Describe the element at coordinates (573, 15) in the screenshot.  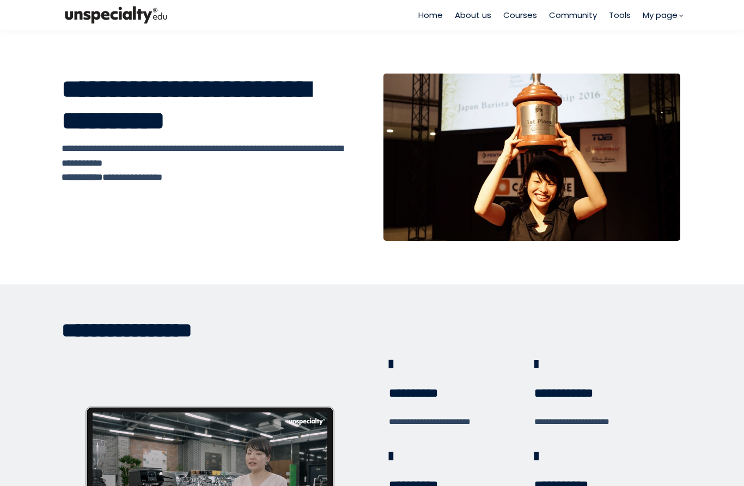
I see `a: Community` at that location.